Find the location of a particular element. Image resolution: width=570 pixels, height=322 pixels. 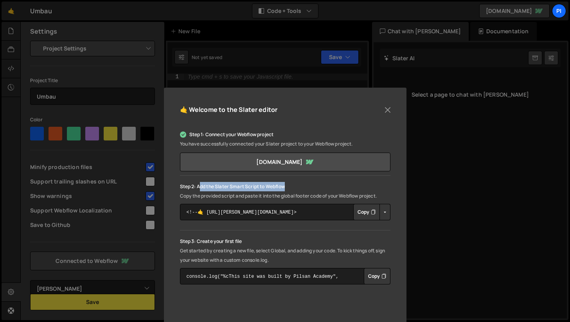

h5: 🤙 Welcome to the Slater editor is located at coordinates (229, 110).